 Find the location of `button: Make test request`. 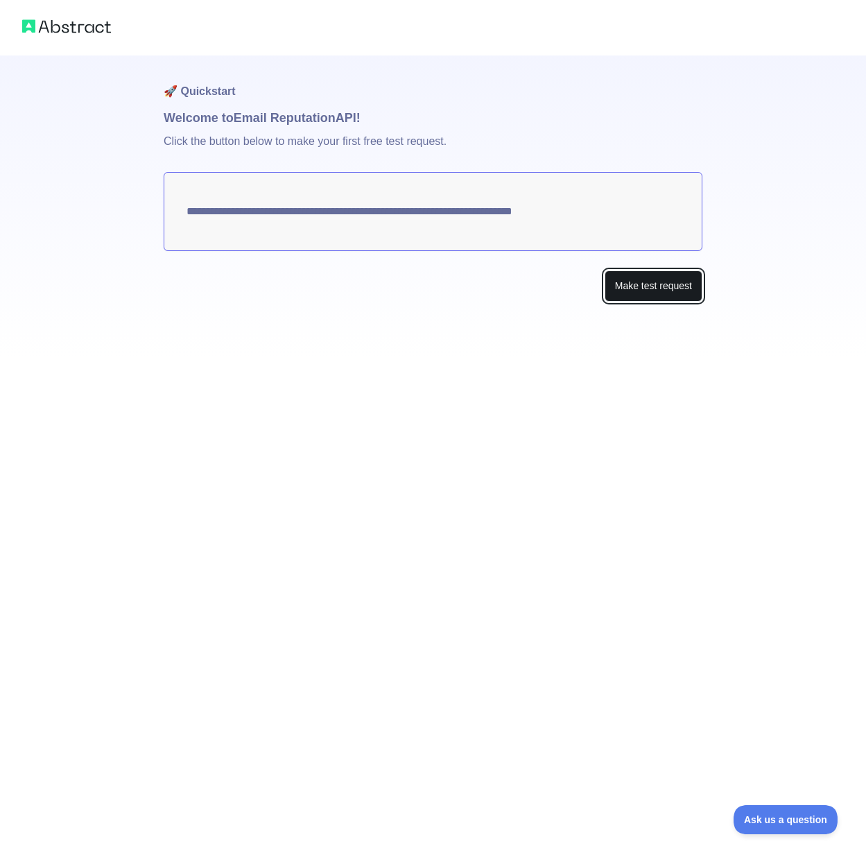

button: Make test request is located at coordinates (653, 286).